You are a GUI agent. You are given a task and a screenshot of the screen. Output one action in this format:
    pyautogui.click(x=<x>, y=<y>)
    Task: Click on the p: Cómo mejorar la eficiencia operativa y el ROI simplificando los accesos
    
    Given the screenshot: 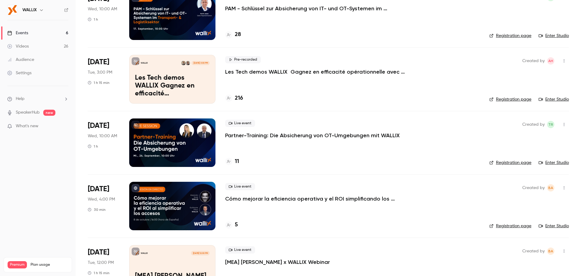 What is the action you would take?
    pyautogui.click(x=316, y=199)
    